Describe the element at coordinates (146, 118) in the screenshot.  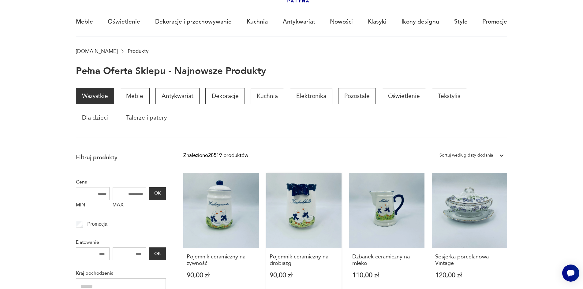
I see `a: Talerze i patery` at that location.